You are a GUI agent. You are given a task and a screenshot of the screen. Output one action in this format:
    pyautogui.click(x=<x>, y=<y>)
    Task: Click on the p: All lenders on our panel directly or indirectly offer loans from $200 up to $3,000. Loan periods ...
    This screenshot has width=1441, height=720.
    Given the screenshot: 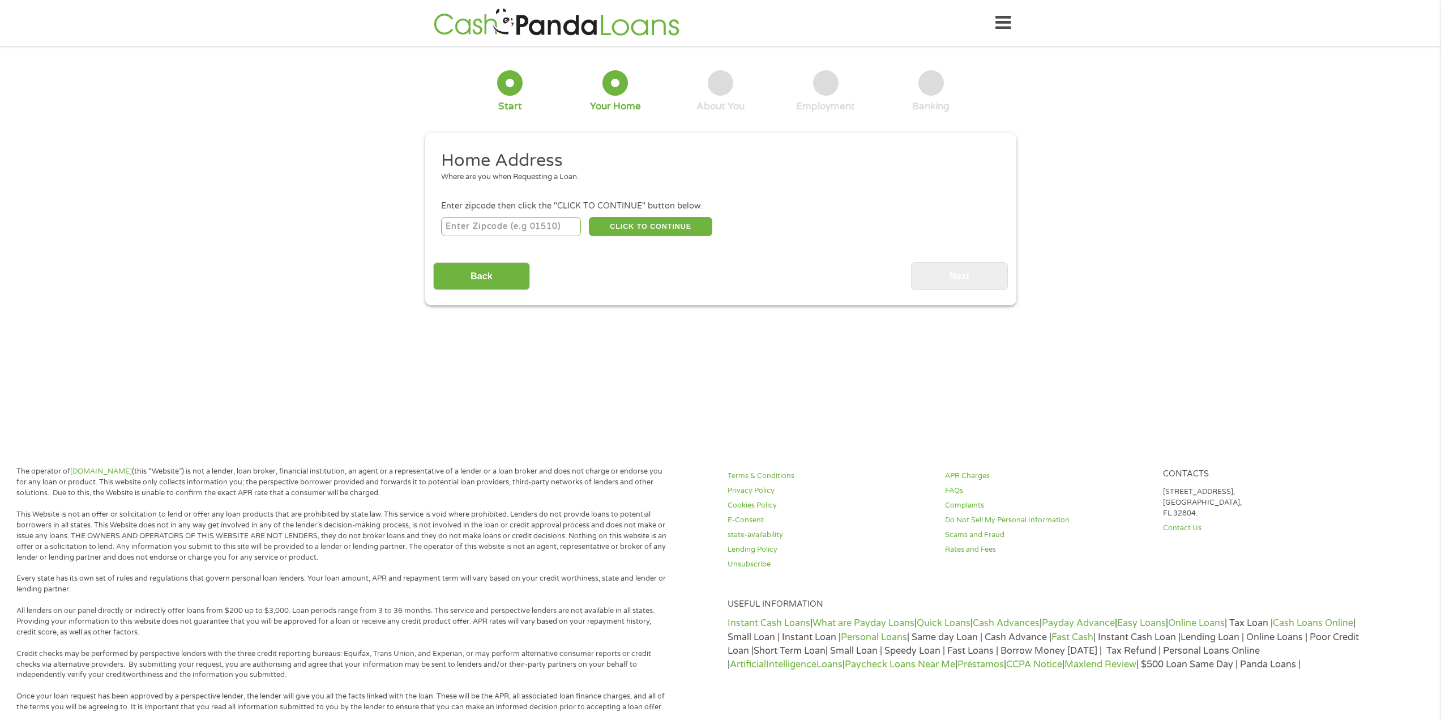 What is the action you would take?
    pyautogui.click(x=343, y=621)
    